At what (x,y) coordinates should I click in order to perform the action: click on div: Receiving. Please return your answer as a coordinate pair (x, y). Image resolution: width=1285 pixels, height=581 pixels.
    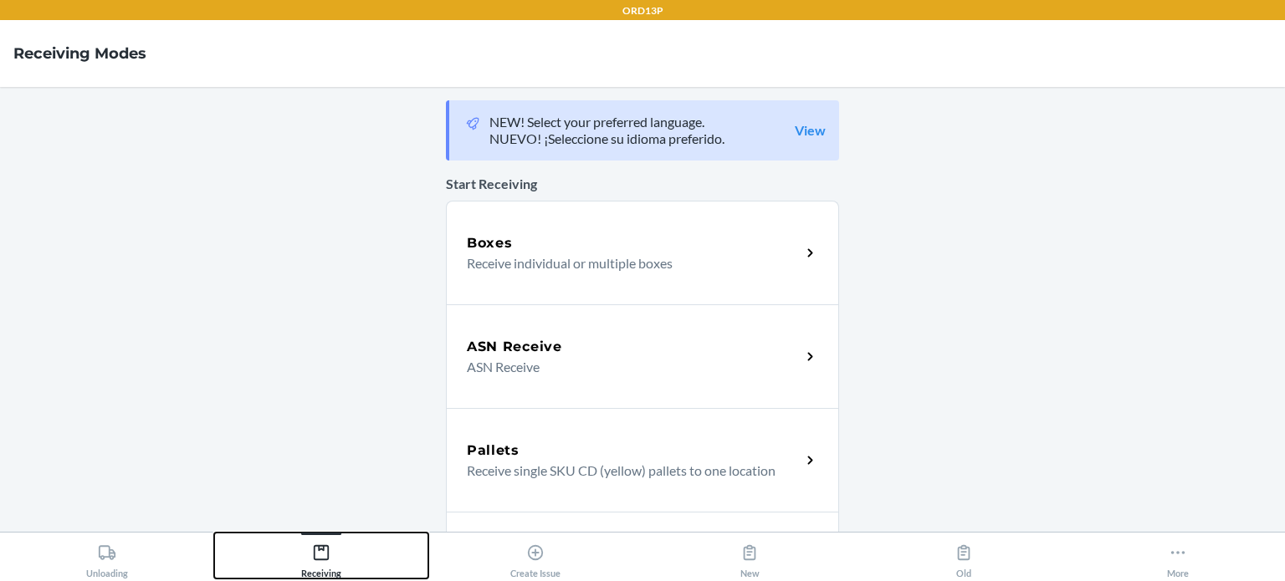
    Looking at the image, I should click on (321, 558).